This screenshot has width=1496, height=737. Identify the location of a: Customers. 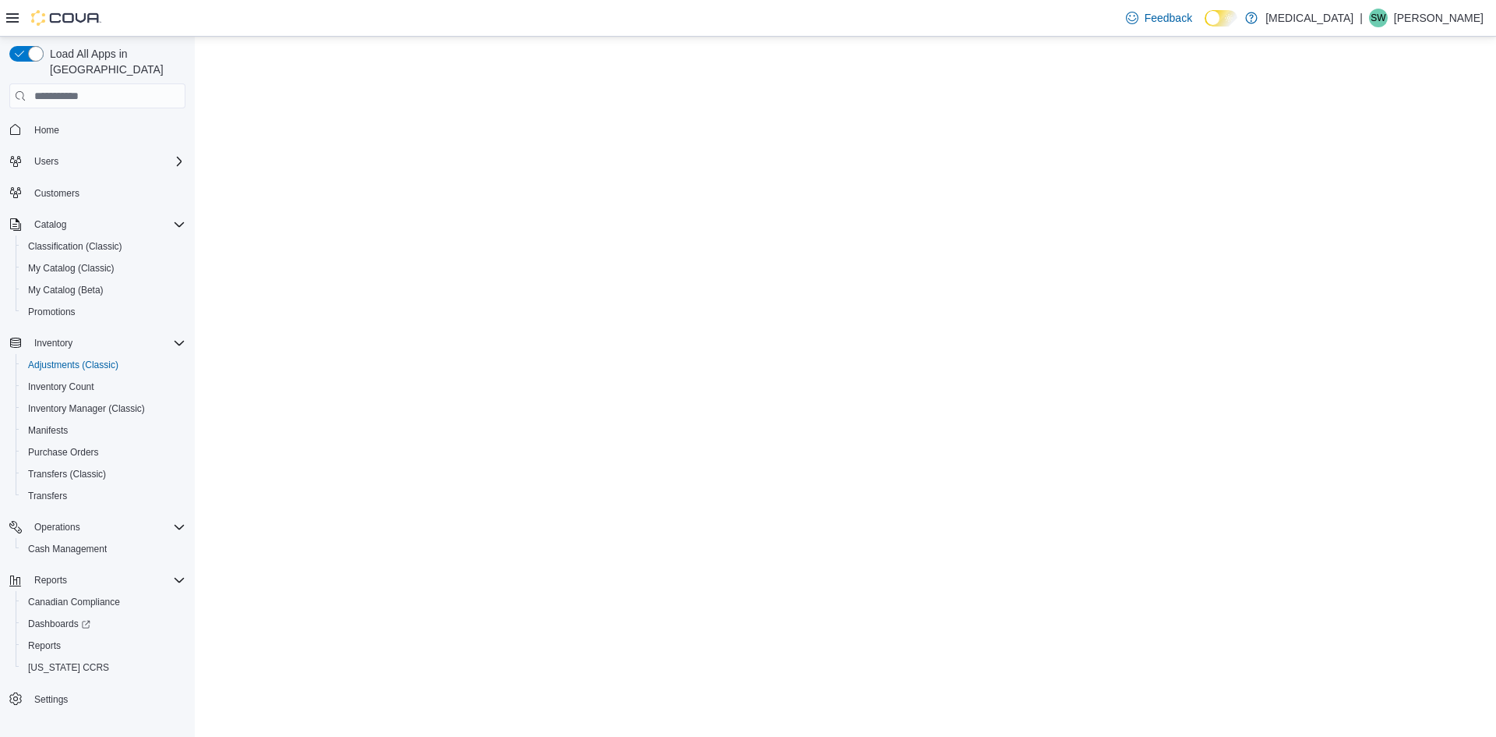
(57, 193).